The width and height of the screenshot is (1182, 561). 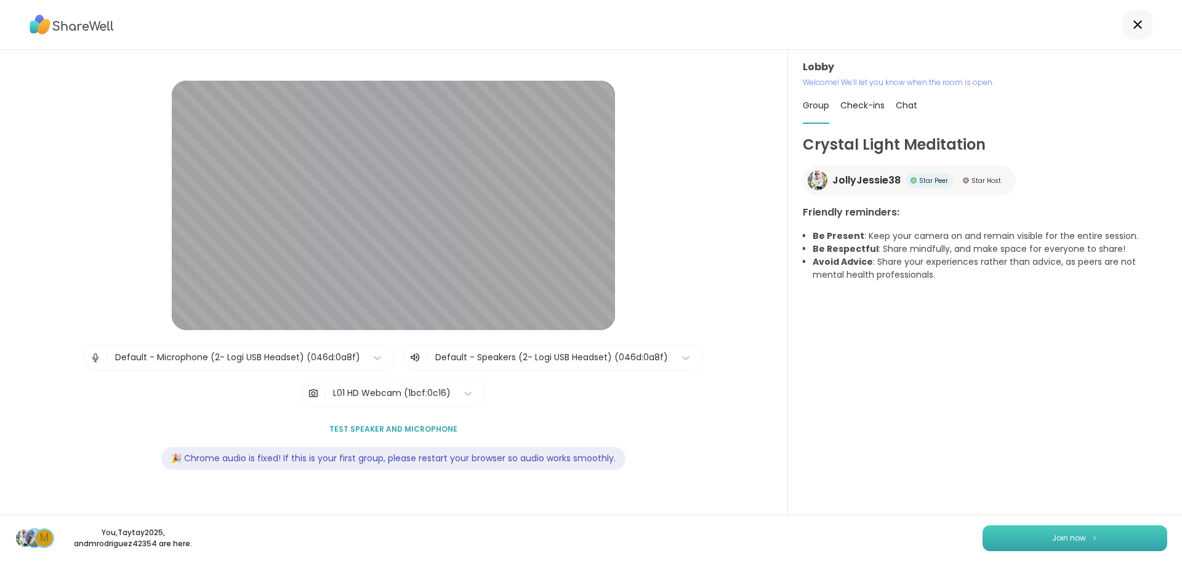 I want to click on button: Test speaker and microphone, so click(x=393, y=429).